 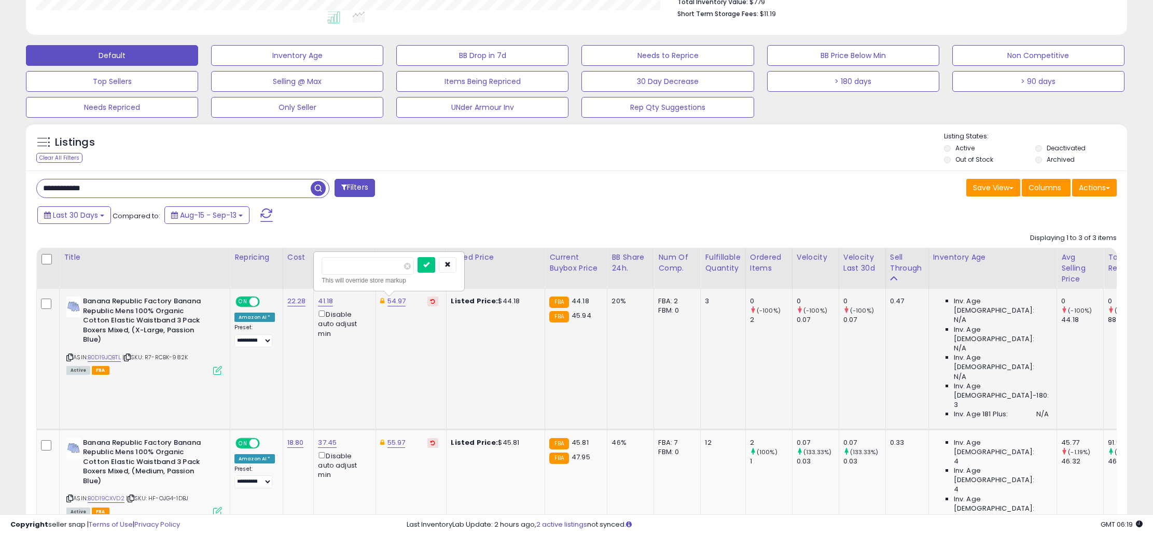 I want to click on a: Terms of Use, so click(x=110, y=524).